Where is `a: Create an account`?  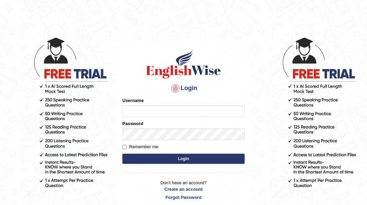
a: Create an account is located at coordinates (183, 189).